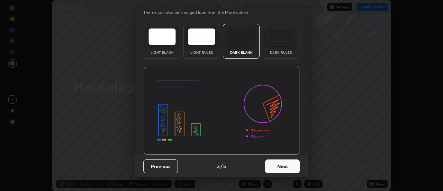 This screenshot has width=443, height=191. I want to click on img: darkThemeBanner.d06ce4a2.svg, so click(222, 111).